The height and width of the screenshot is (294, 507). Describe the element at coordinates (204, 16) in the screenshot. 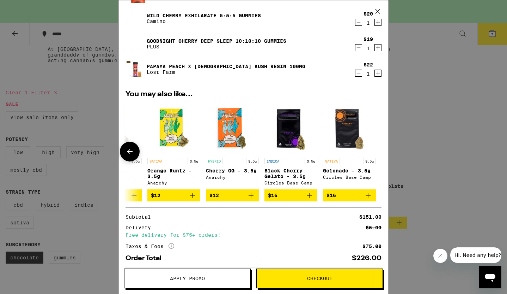

I see `a: Wild Cherry Exhilarate 5:5:5 Gummies` at that location.